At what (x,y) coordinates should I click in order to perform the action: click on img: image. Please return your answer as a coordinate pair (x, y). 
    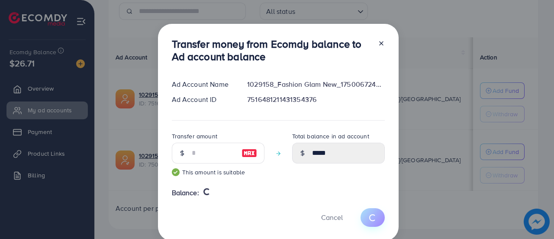
    Looking at the image, I should click on (249, 153).